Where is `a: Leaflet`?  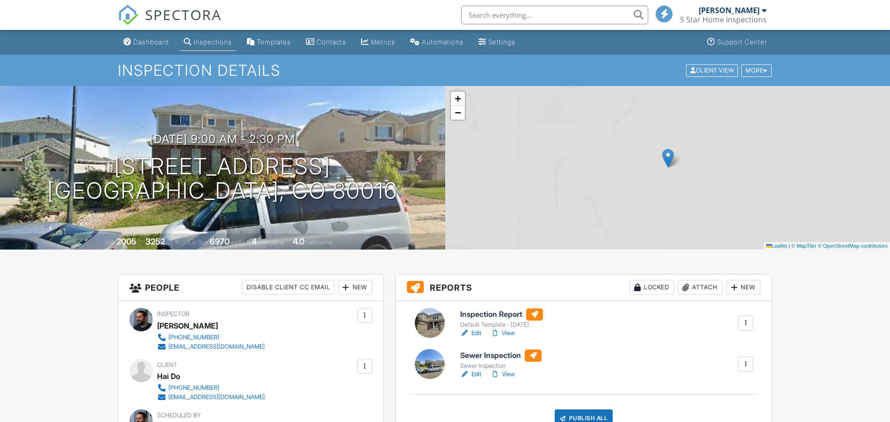
a: Leaflet is located at coordinates (776, 246).